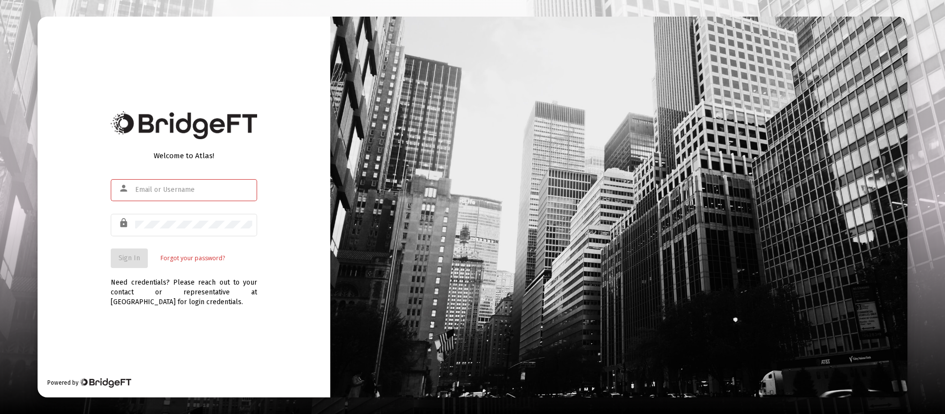  I want to click on div: Welcome to Atlas!, so click(184, 156).